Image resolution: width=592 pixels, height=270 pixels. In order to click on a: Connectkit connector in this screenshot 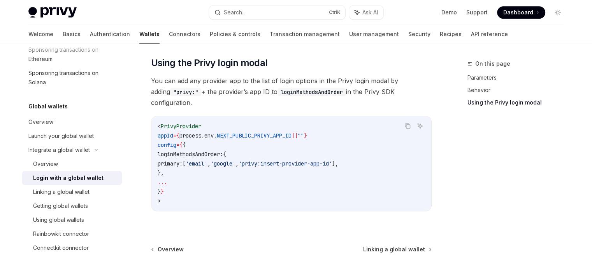, I will do `click(72, 248)`.